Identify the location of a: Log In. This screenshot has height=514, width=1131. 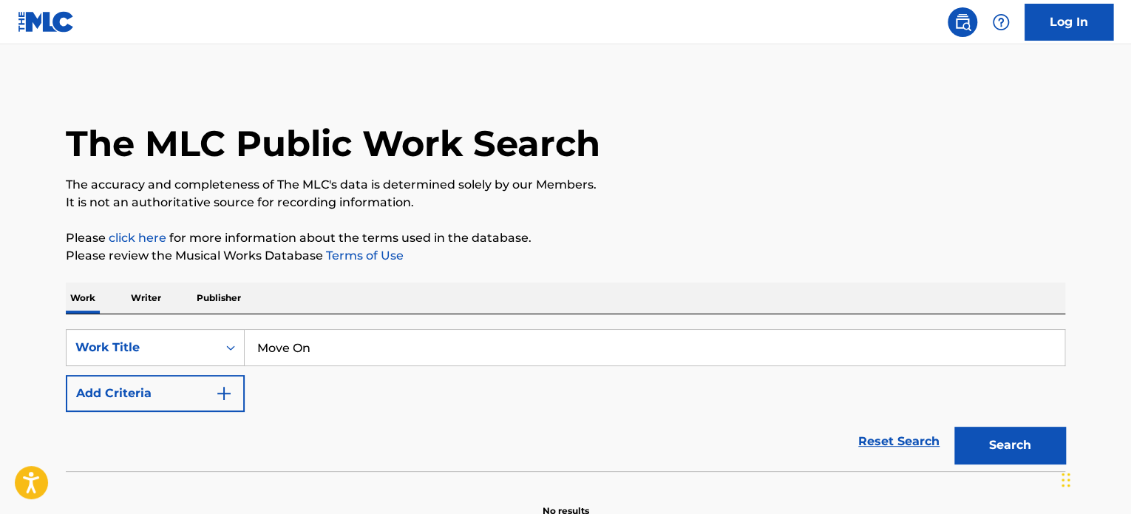
(1069, 22).